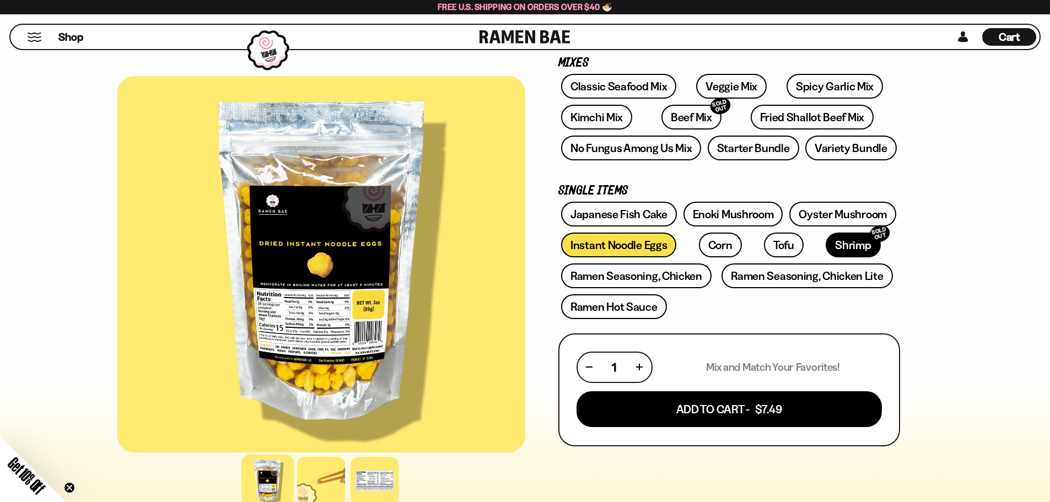 Image resolution: width=1050 pixels, height=502 pixels. I want to click on a: Ramen Seasoning, Chicken Lite, so click(807, 276).